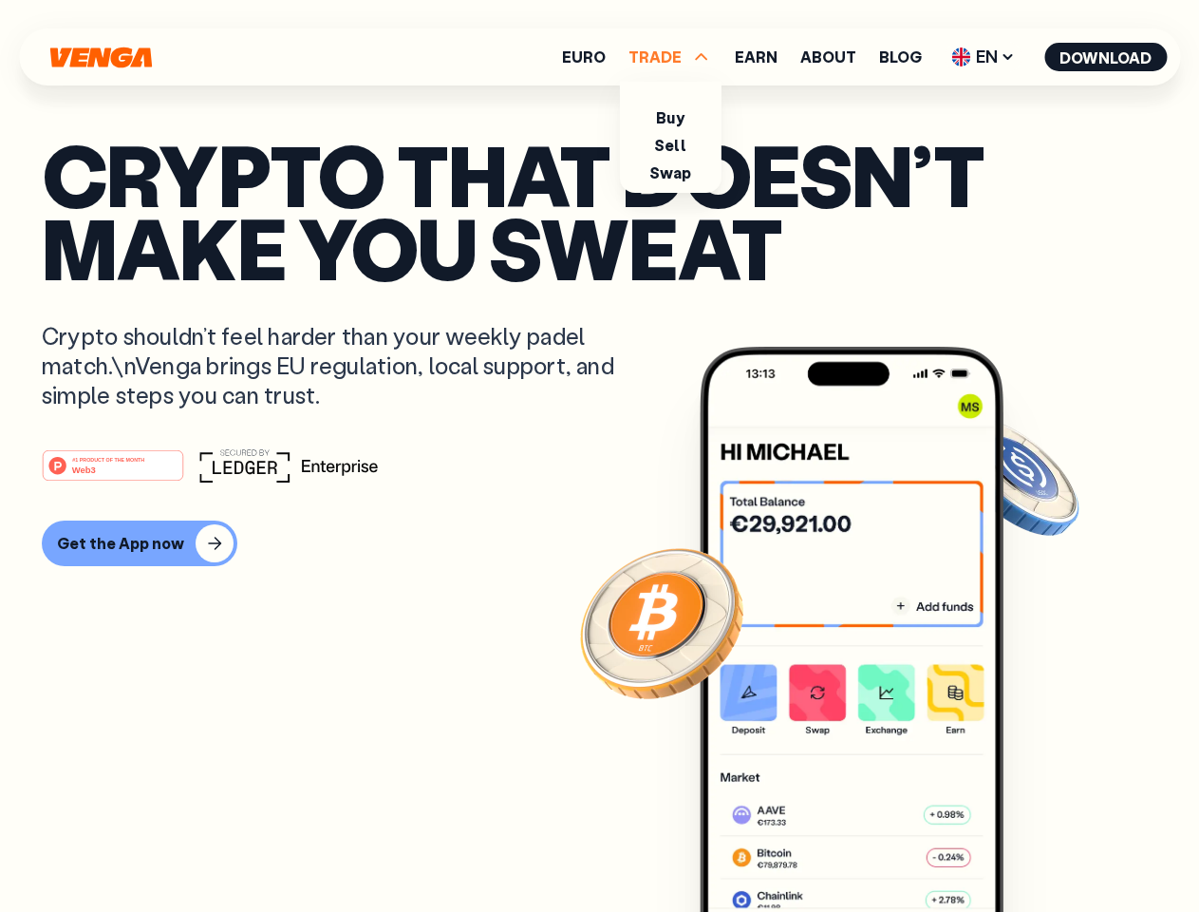 The image size is (1199, 912). Describe the element at coordinates (101, 57) in the screenshot. I see `a: Home` at that location.